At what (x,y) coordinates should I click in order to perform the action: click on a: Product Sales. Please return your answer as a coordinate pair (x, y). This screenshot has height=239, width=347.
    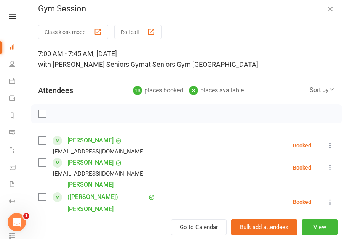
    Looking at the image, I should click on (18, 167).